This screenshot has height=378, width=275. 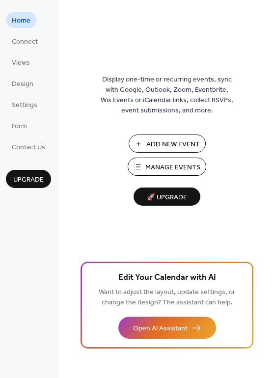 What do you see at coordinates (167, 166) in the screenshot?
I see `button: Manage Events` at bounding box center [167, 166].